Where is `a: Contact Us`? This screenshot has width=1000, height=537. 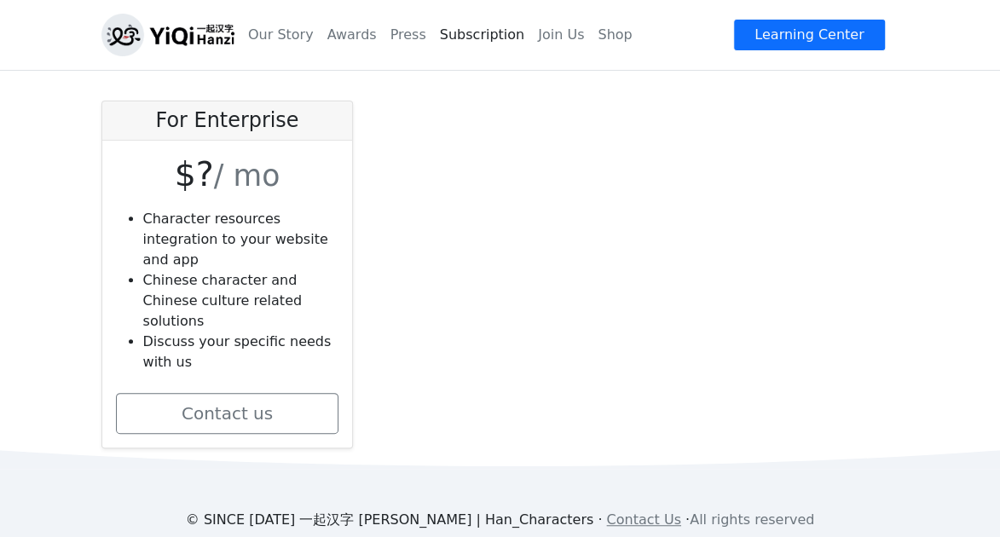 a: Contact Us is located at coordinates (643, 519).